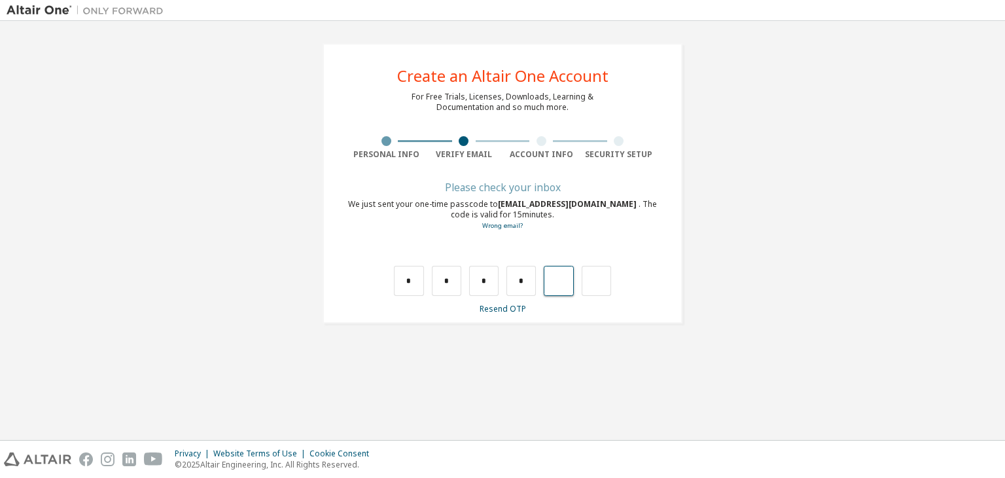 This screenshot has height=478, width=1005. Describe the element at coordinates (194, 454) in the screenshot. I see `div: Privacy` at that location.